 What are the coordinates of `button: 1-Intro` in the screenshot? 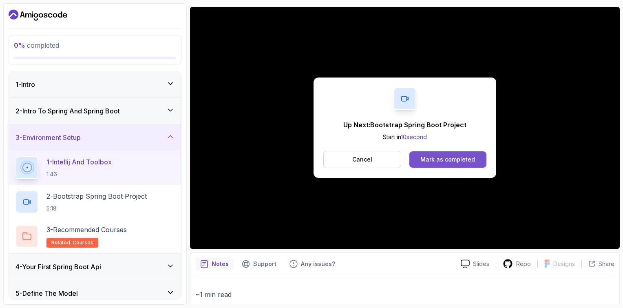 It's located at (95, 84).